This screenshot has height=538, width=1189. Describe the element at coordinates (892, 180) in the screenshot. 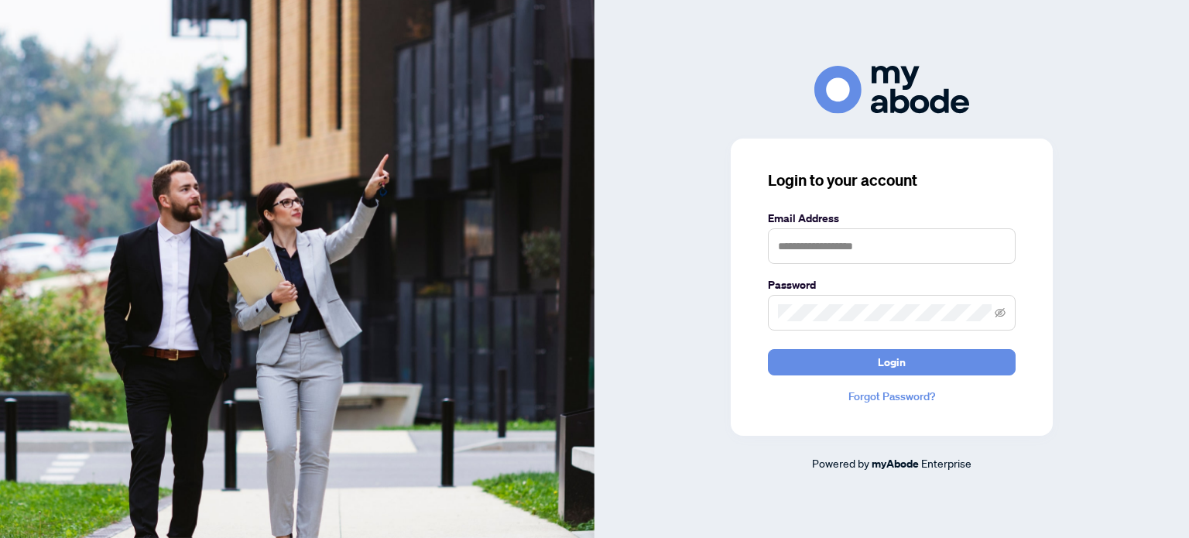

I see `h3: Login to your account` at that location.